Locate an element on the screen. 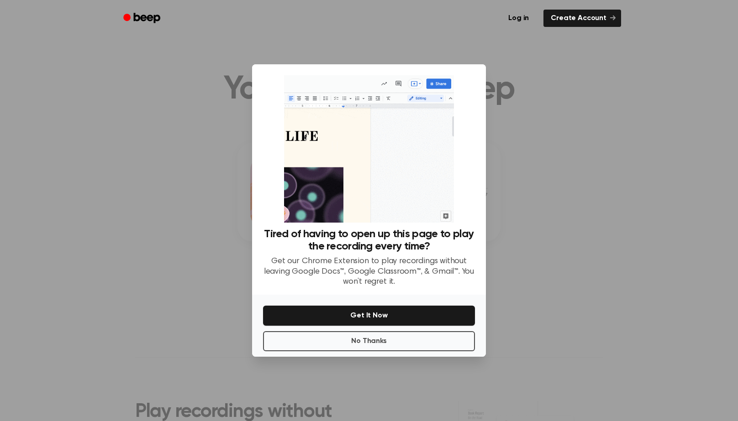 The height and width of the screenshot is (421, 738). a: Beep is located at coordinates (142, 18).